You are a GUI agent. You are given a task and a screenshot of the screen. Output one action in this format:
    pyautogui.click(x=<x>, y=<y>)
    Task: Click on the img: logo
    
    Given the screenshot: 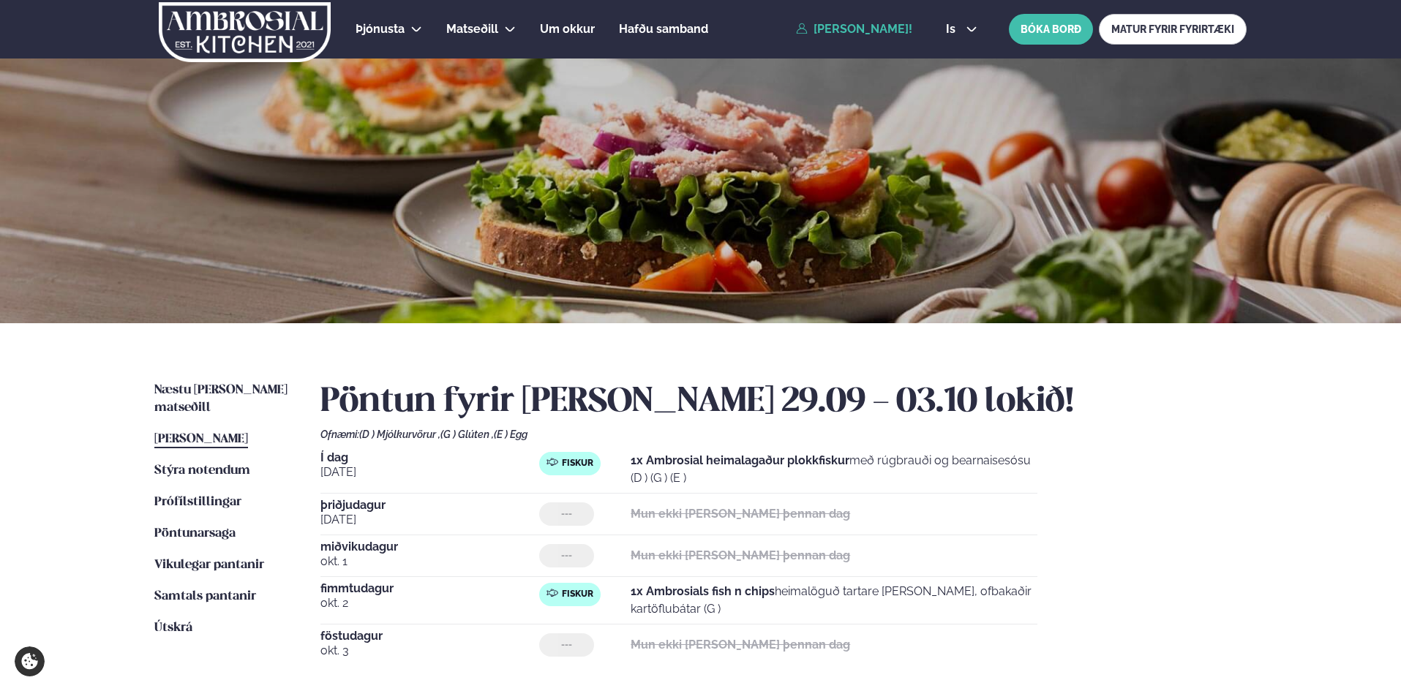 What is the action you would take?
    pyautogui.click(x=244, y=32)
    